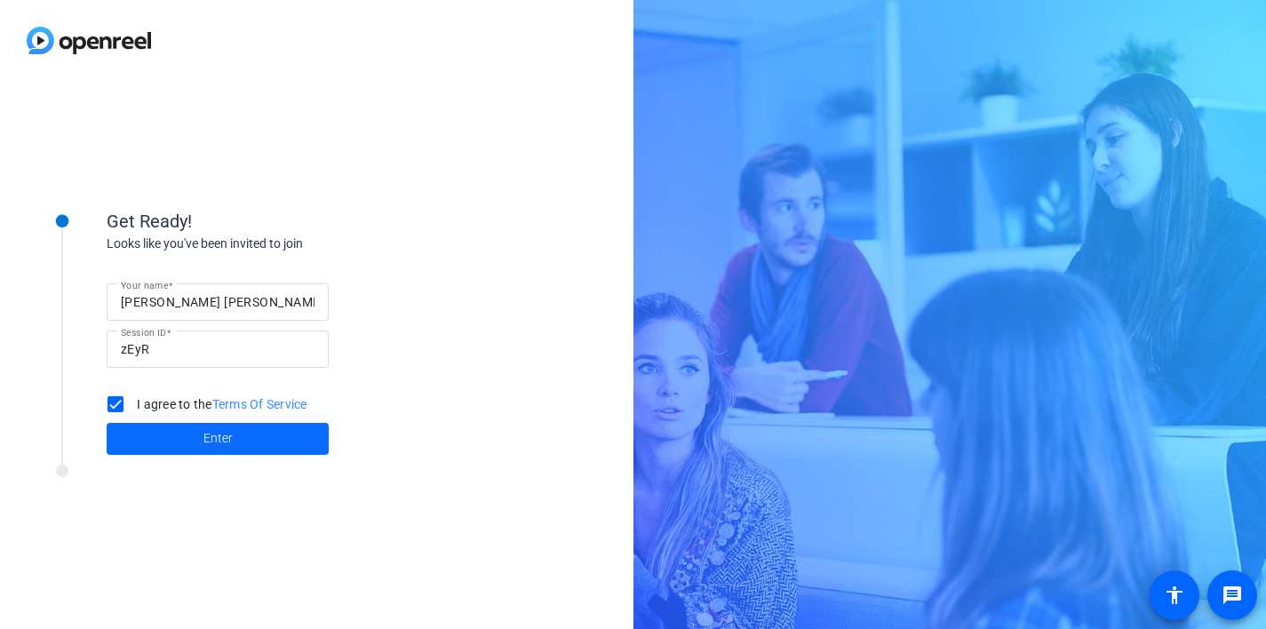 The height and width of the screenshot is (629, 1266). What do you see at coordinates (1175, 595) in the screenshot?
I see `mat-icon: accessibility` at bounding box center [1175, 595].